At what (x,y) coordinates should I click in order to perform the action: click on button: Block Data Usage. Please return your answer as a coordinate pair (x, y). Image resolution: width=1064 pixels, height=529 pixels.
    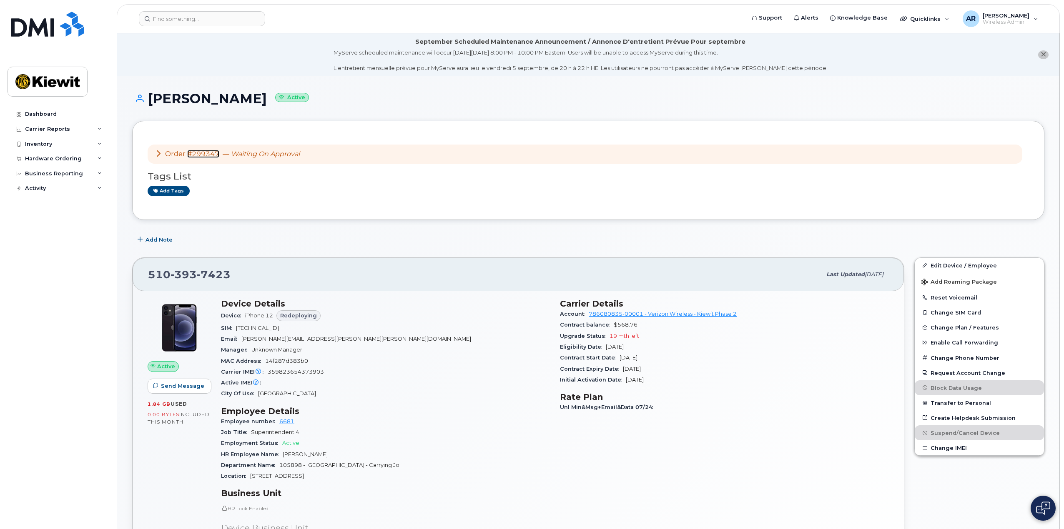
    Looking at the image, I should click on (979, 388).